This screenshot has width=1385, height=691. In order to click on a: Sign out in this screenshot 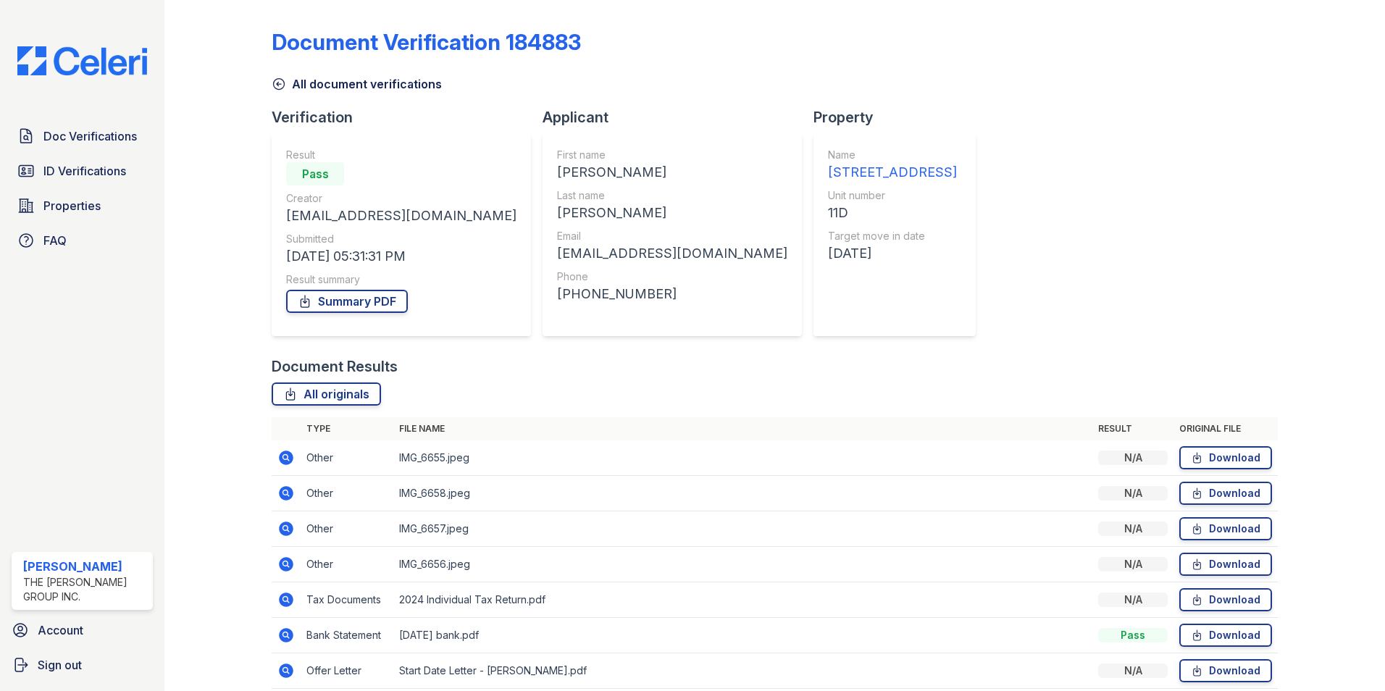, I will do `click(82, 665)`.